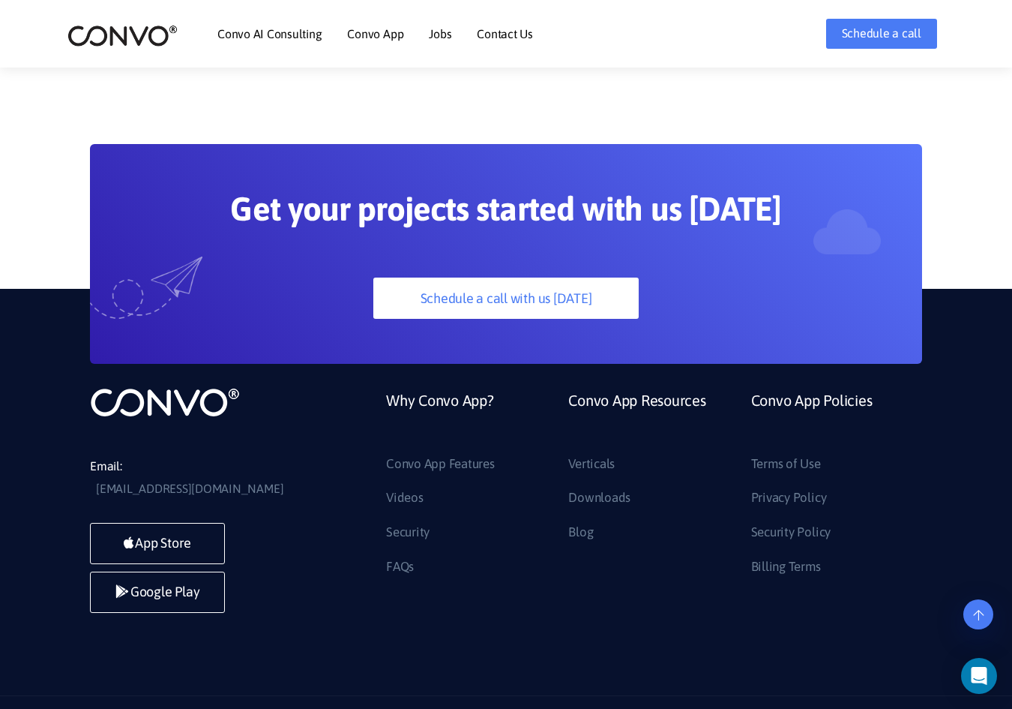 The width and height of the screenshot is (1012, 709). I want to click on a: FAQs, so click(400, 567).